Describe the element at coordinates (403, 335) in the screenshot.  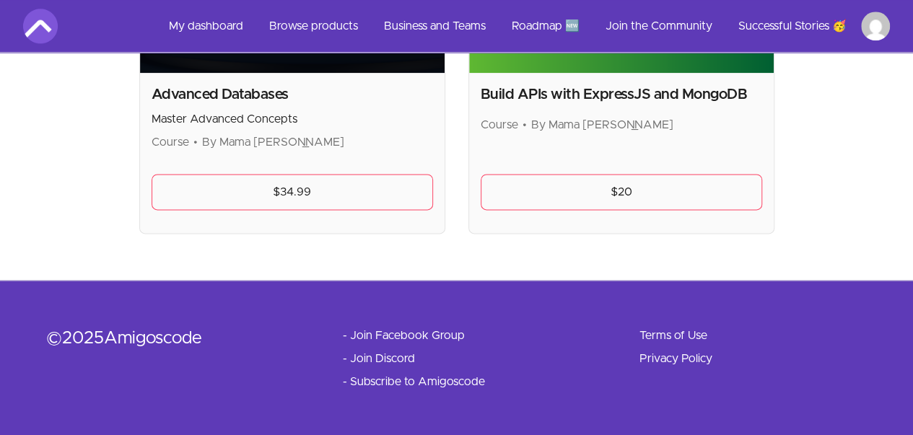
I see `a: - Join Facebook Group` at that location.